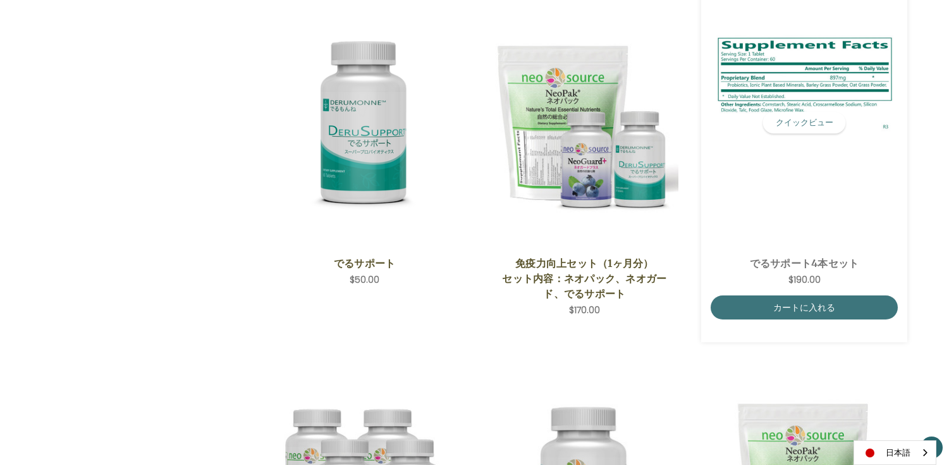 The width and height of the screenshot is (949, 465). I want to click on button: クイックビュー, so click(805, 123).